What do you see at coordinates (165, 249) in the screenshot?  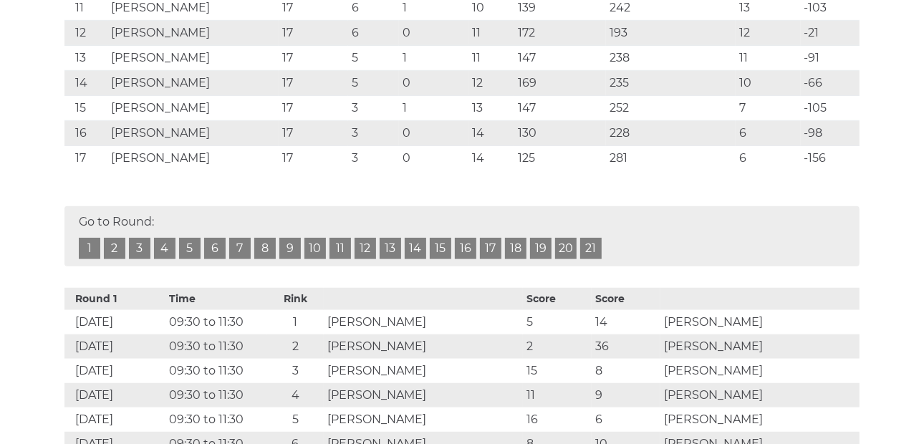 I see `a: 4` at bounding box center [165, 249].